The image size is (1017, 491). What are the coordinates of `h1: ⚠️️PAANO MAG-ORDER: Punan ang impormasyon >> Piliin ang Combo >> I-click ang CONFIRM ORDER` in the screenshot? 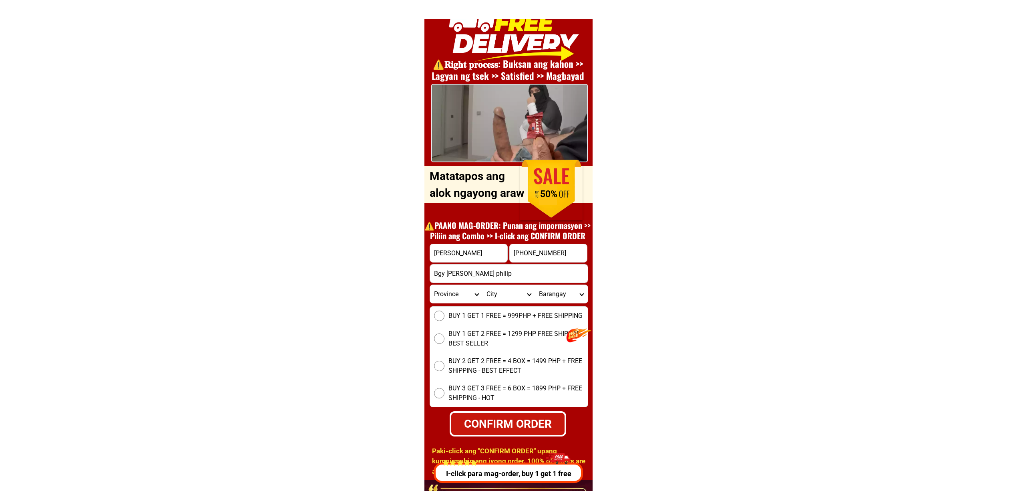 It's located at (508, 230).